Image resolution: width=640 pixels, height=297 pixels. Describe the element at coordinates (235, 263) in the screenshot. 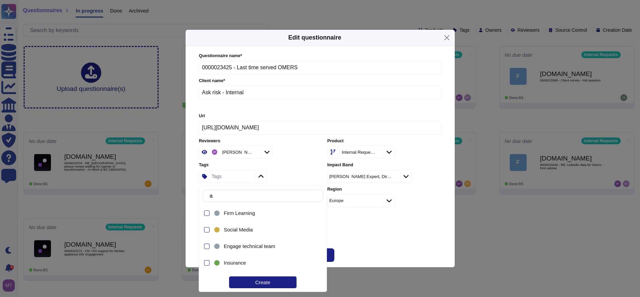

I see `span: Insurance` at that location.